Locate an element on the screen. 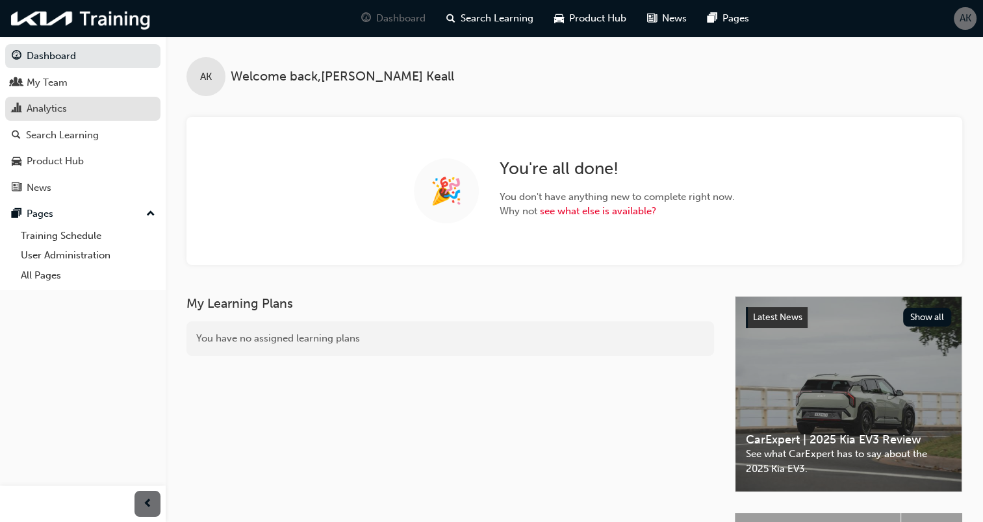 The image size is (983, 522). a: pages-iconPages is located at coordinates (728, 18).